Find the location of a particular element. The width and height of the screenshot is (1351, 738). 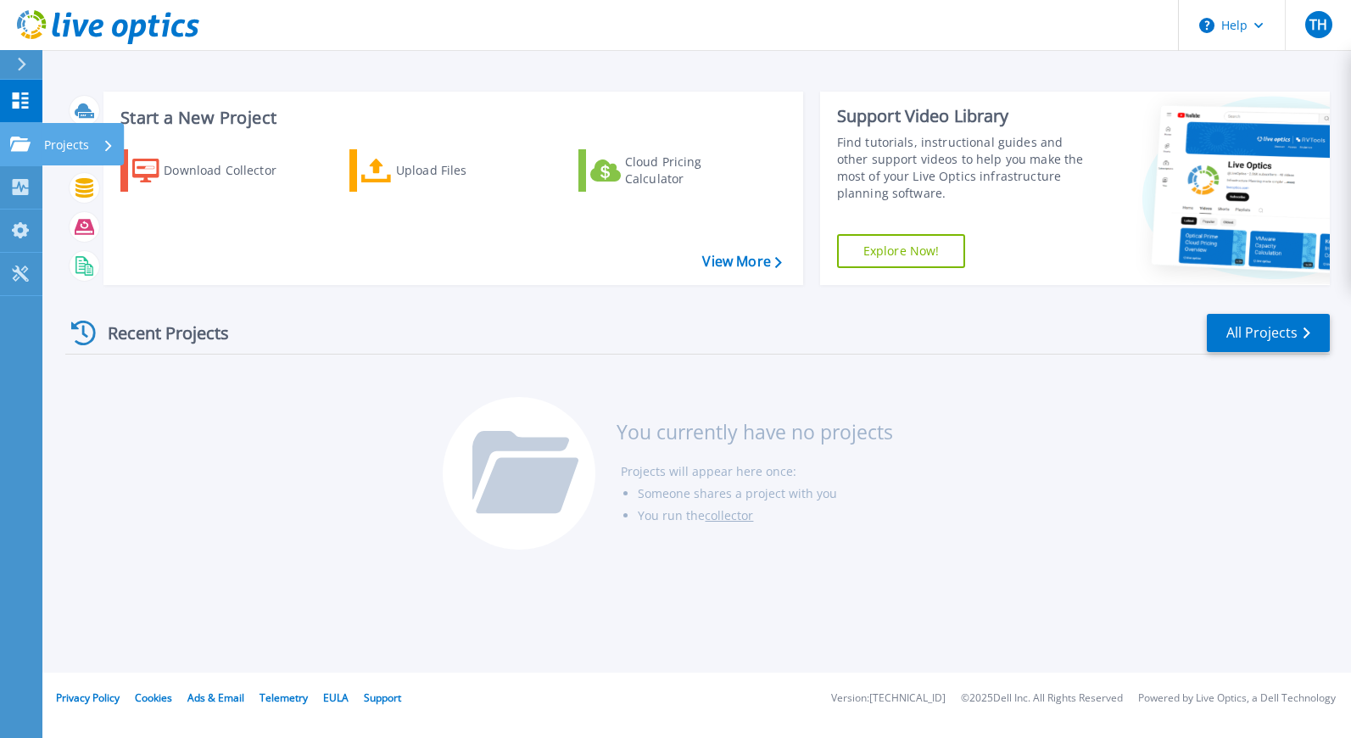

div: Cloud Pricing Calculator is located at coordinates (693, 170).